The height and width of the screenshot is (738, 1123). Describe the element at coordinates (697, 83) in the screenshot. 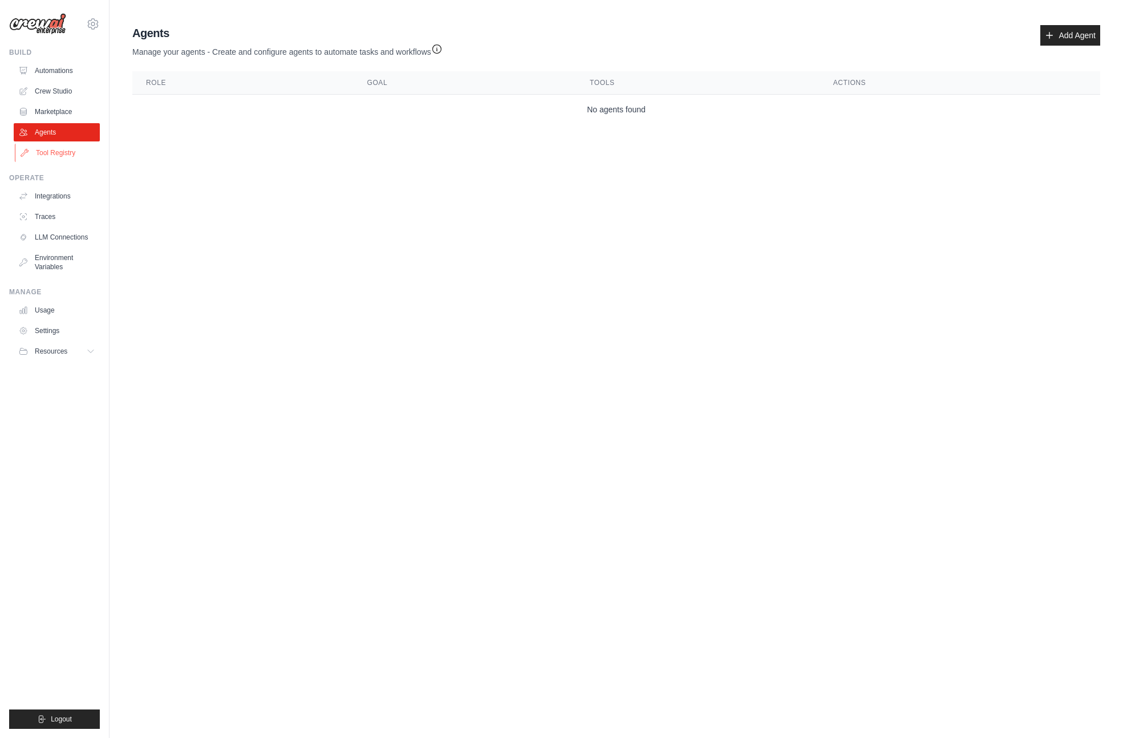

I see `th: Tools` at that location.